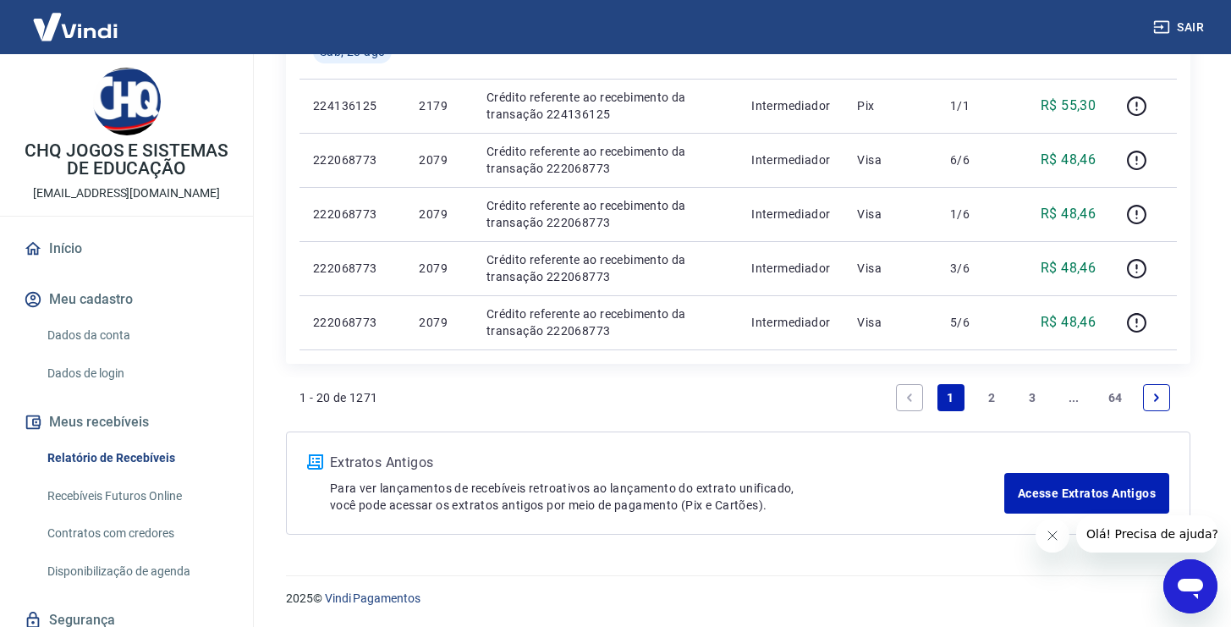 The width and height of the screenshot is (1231, 627). Describe the element at coordinates (1115, 398) in the screenshot. I see `a: Page 64` at that location.